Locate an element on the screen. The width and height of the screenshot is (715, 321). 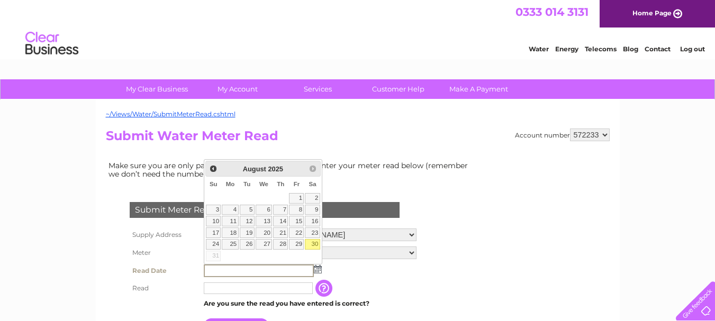
img: logo.png is located at coordinates (52, 43).